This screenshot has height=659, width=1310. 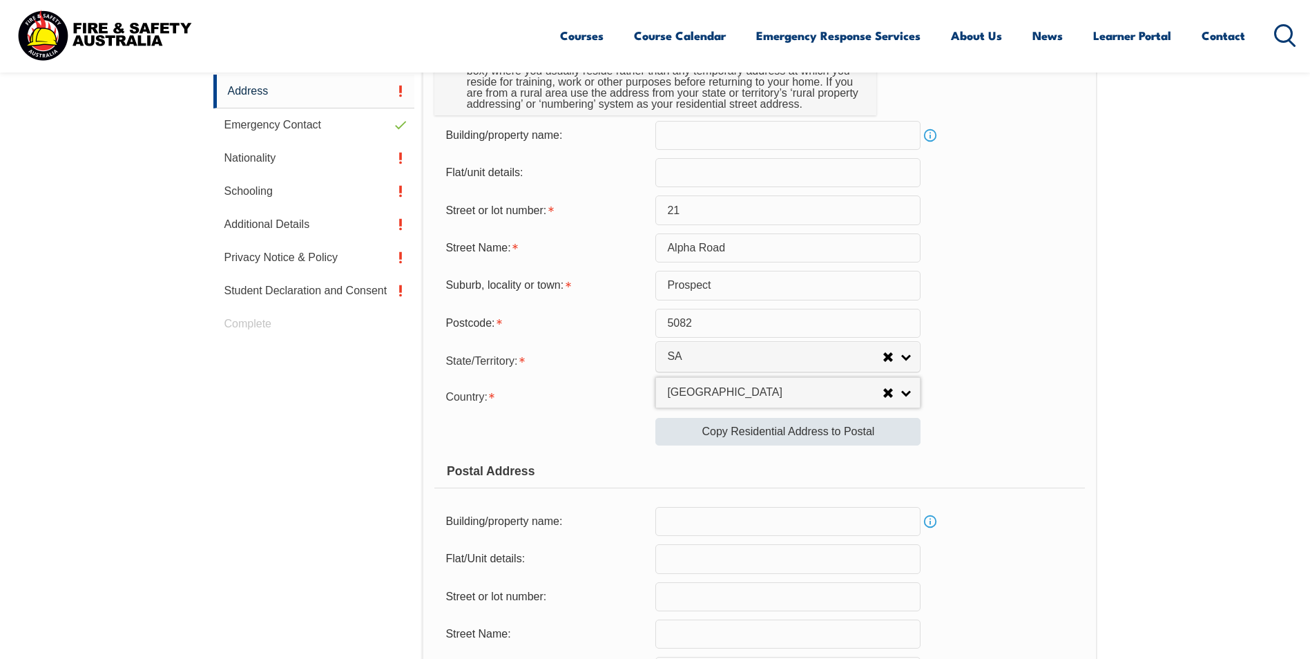 What do you see at coordinates (314, 291) in the screenshot?
I see `a: Student Declaration and Consent` at bounding box center [314, 291].